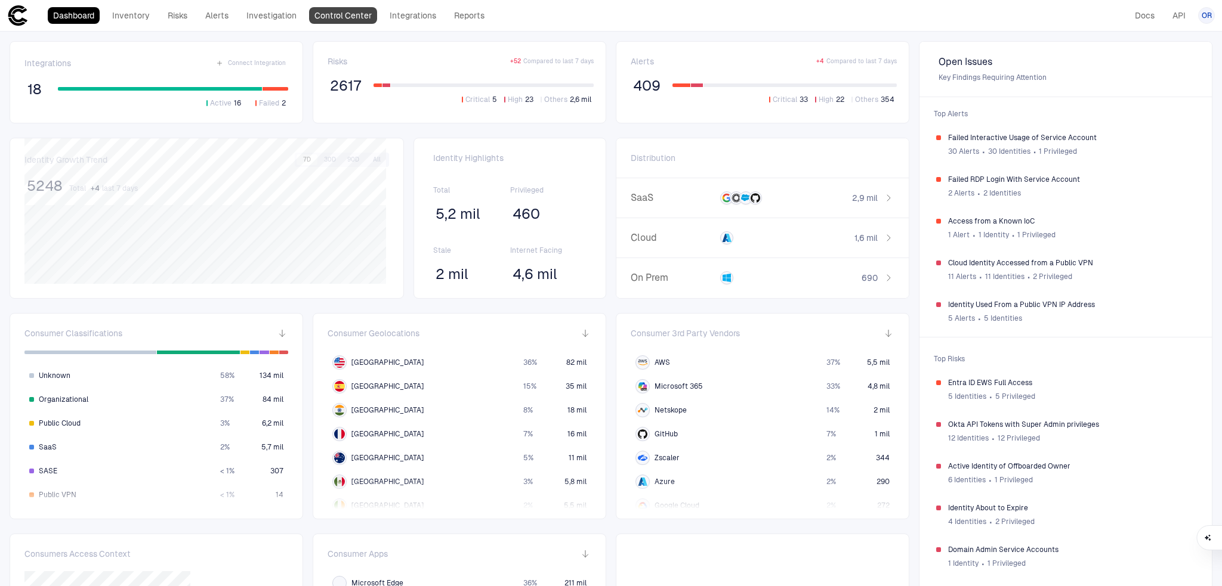 This screenshot has height=586, width=1222. I want to click on span: 1,6 mil, so click(866, 238).